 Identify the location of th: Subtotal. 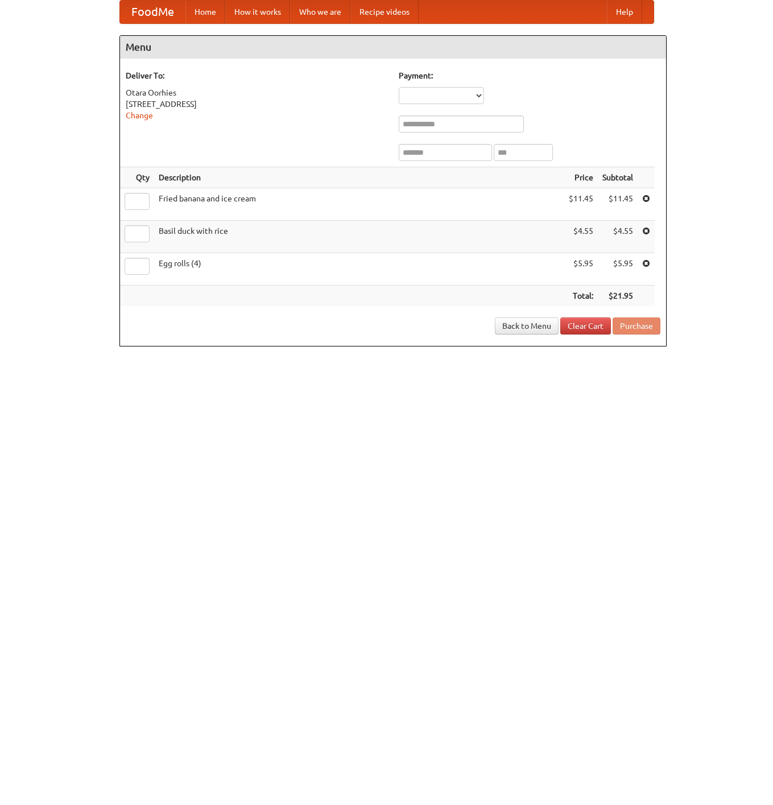
(618, 177).